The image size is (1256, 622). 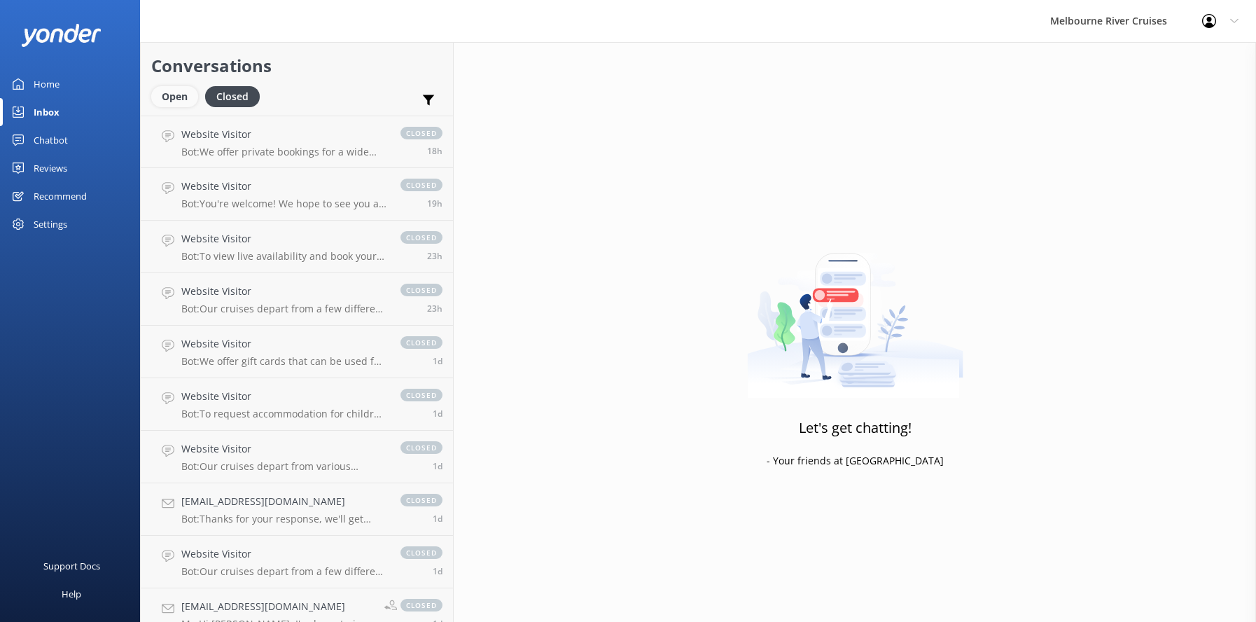 What do you see at coordinates (60, 196) in the screenshot?
I see `div: Recommend` at bounding box center [60, 196].